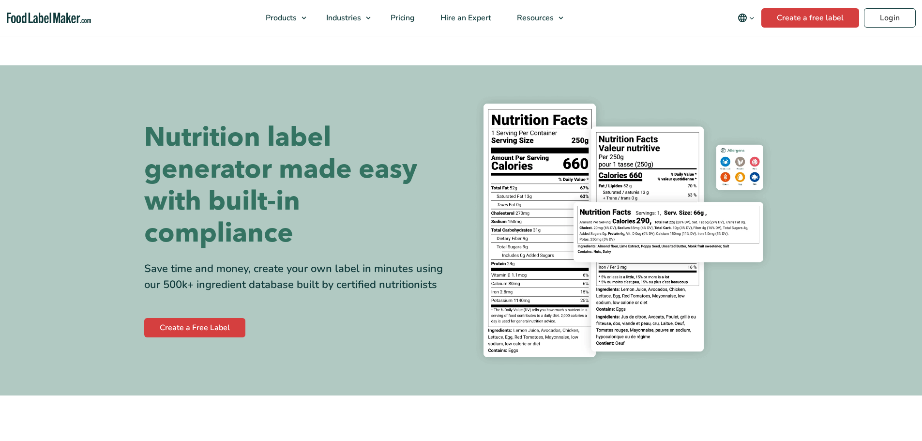 The image size is (922, 441). Describe the element at coordinates (195, 328) in the screenshot. I see `a: Create a Free Label` at that location.